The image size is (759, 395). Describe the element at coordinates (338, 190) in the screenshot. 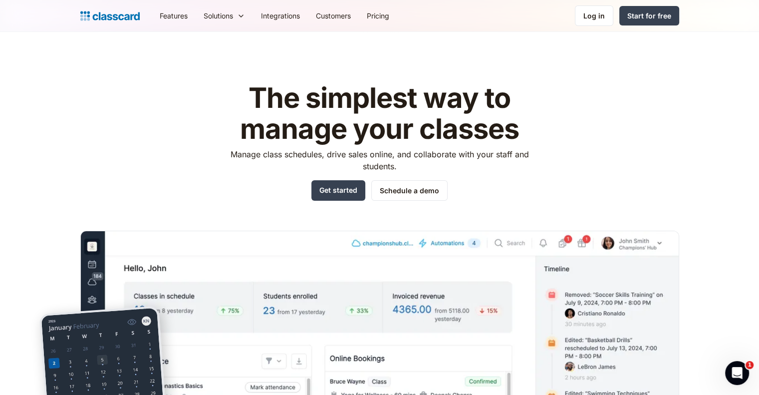

I see `a: Get started` at that location.